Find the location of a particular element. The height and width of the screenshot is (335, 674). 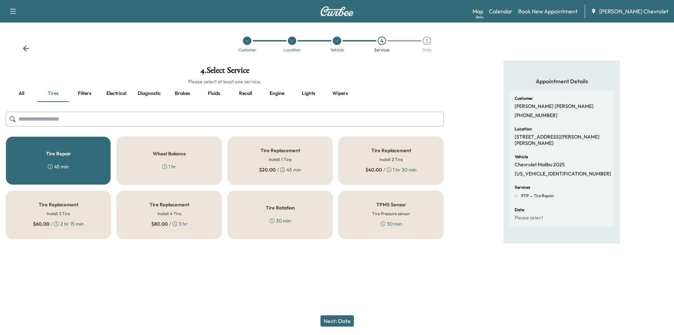

button: Electrical is located at coordinates (116, 93).